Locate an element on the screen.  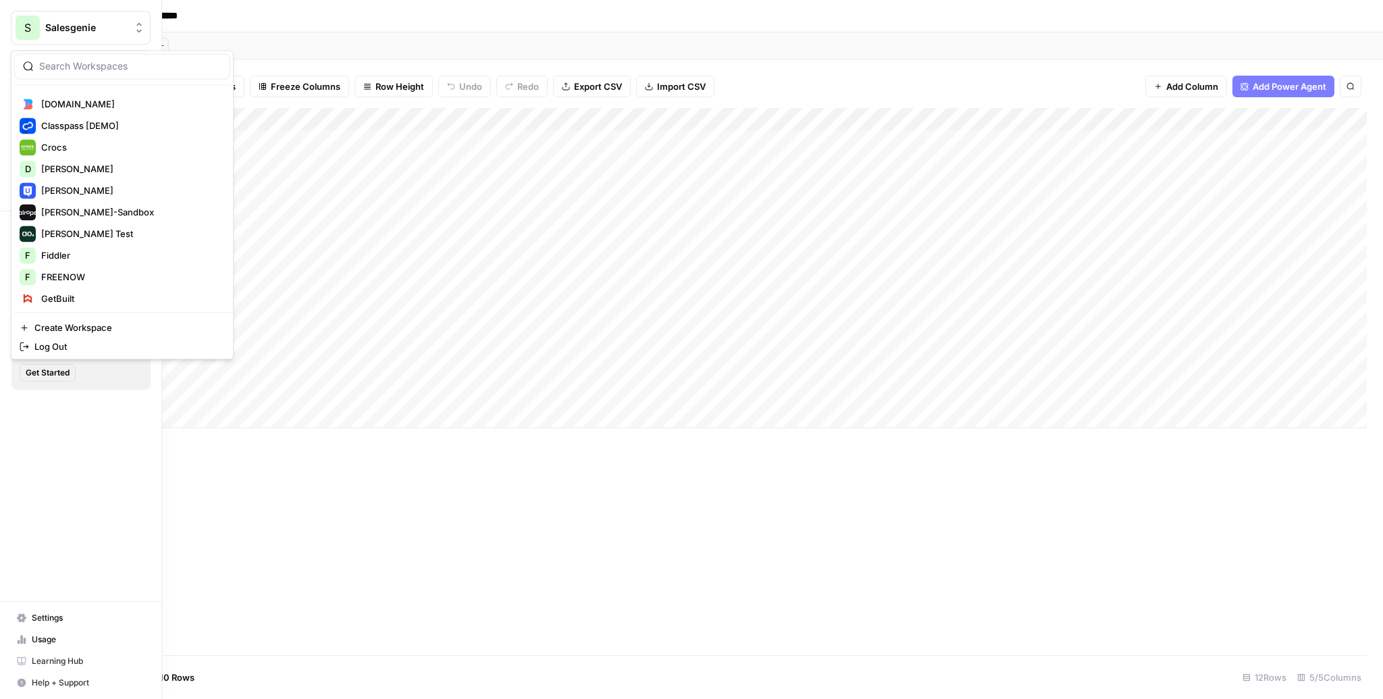
span: Redo is located at coordinates (528, 86).